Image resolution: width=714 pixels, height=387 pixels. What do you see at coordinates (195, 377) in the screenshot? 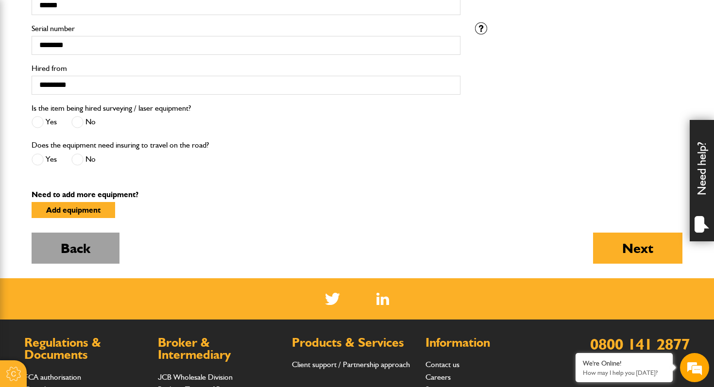
I see `a: JCB Wholesale Division` at bounding box center [195, 377].